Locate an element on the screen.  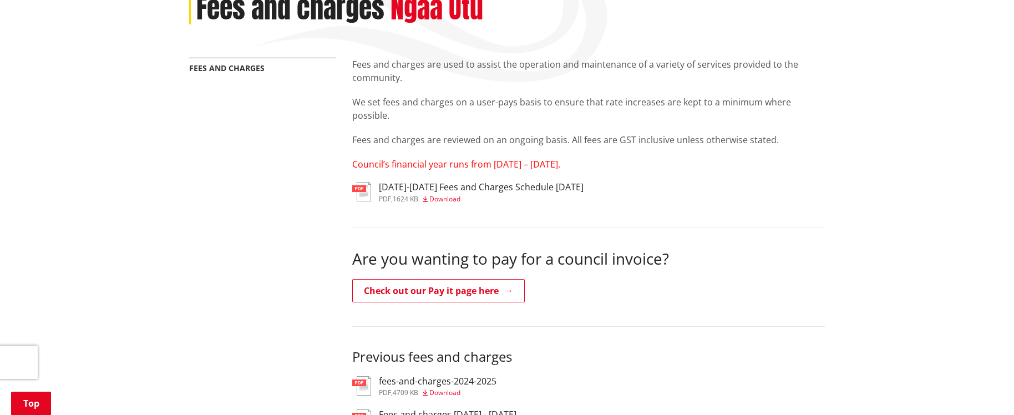
p: Fees and charges are reviewed on an ongoing basis. All fees are GST inclusive unless otherwise st... is located at coordinates (588, 140).